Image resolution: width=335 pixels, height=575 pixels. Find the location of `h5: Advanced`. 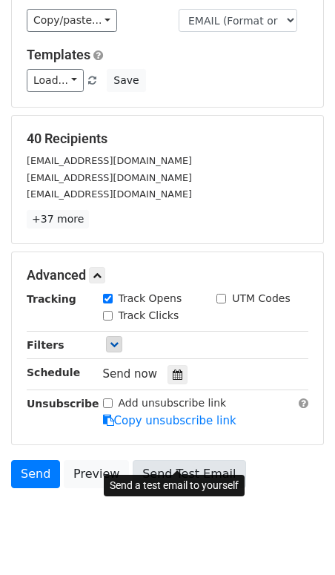

h5: Advanced is located at coordinates (168, 275).